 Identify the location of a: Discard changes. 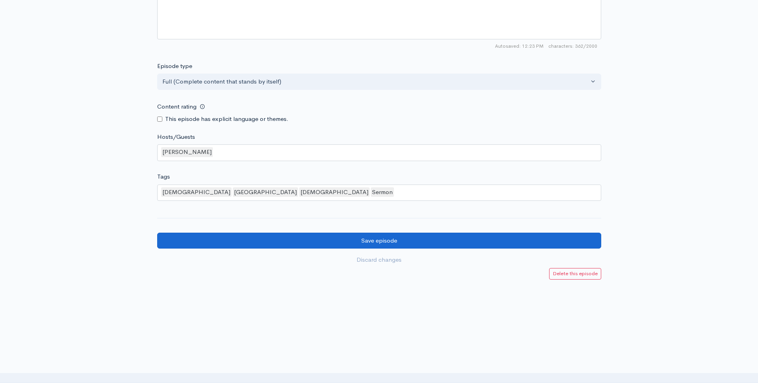
(379, 260).